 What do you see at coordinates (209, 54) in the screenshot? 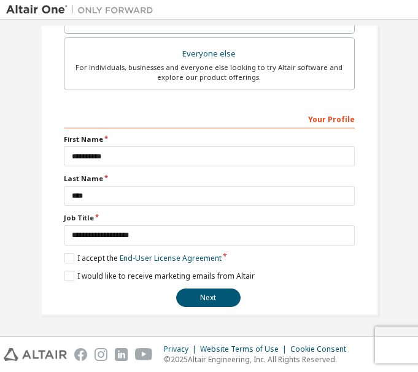
I see `div: Everyone else` at bounding box center [209, 54].